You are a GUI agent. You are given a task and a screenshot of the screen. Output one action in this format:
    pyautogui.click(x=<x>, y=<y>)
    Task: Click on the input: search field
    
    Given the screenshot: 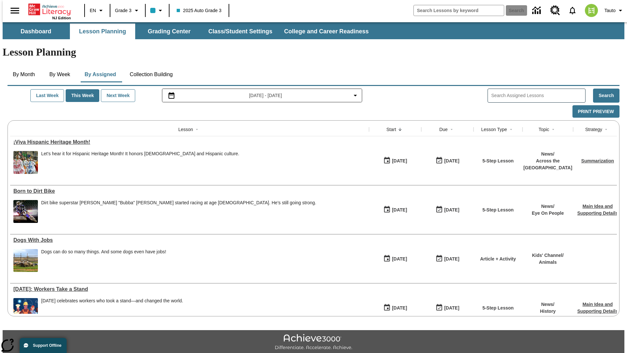 What is the action you would take?
    pyautogui.click(x=459, y=10)
    